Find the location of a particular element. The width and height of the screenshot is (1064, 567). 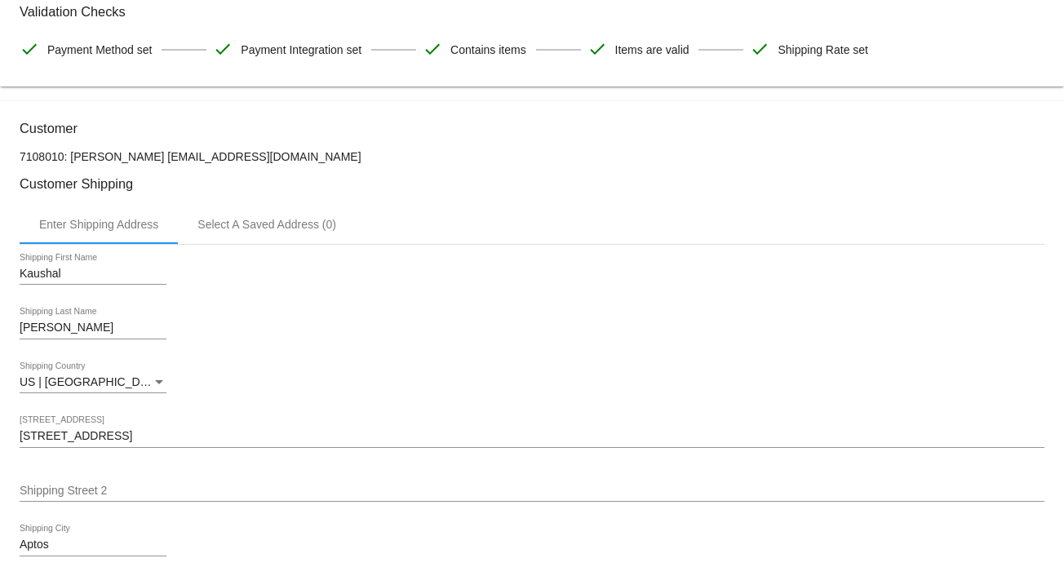

mat-select: Shipping Country is located at coordinates (93, 383).